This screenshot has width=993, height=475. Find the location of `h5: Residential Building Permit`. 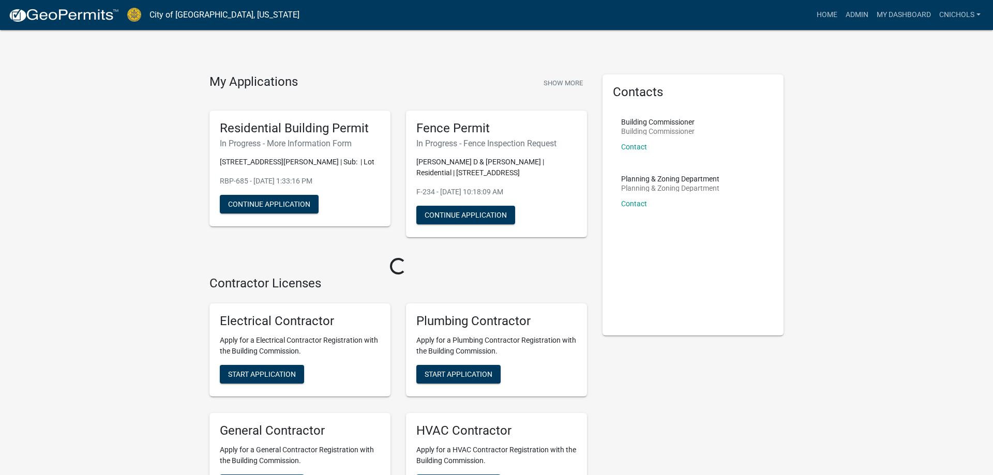

h5: Residential Building Permit is located at coordinates (300, 128).